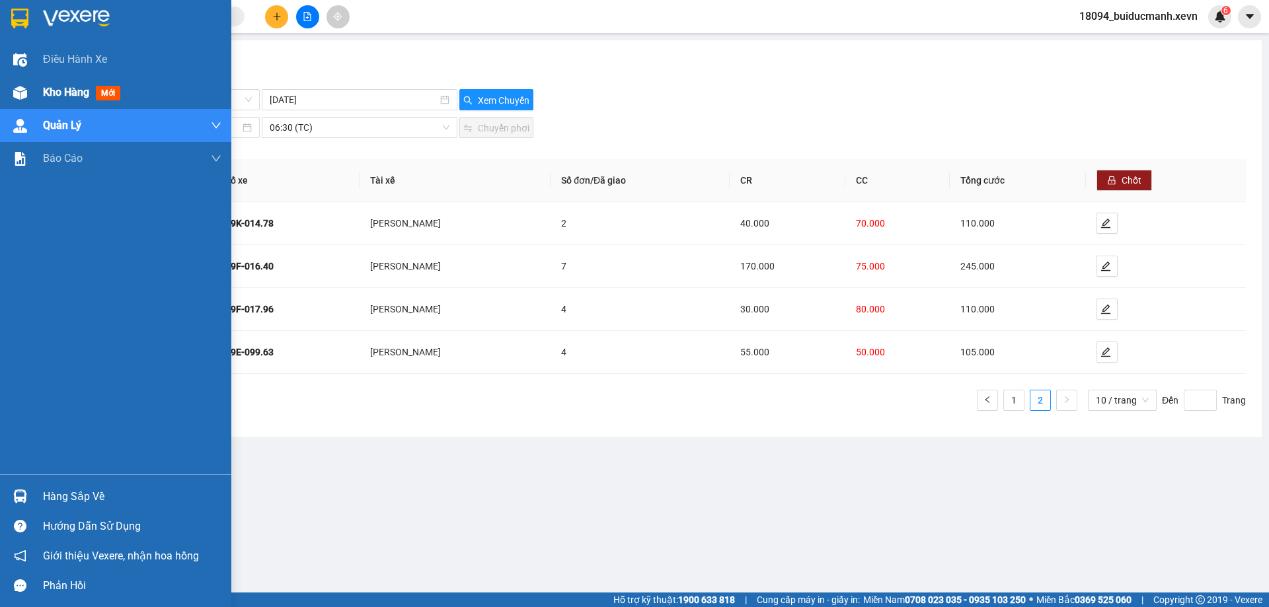 The height and width of the screenshot is (607, 1269). I want to click on div: Đến Trang, so click(1204, 401).